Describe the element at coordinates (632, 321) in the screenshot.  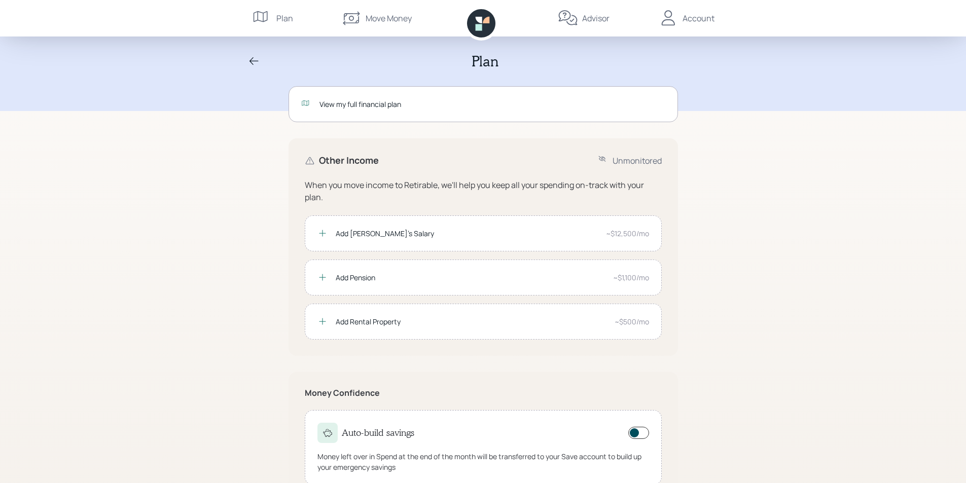
I see `div: ~$500/mo` at that location.